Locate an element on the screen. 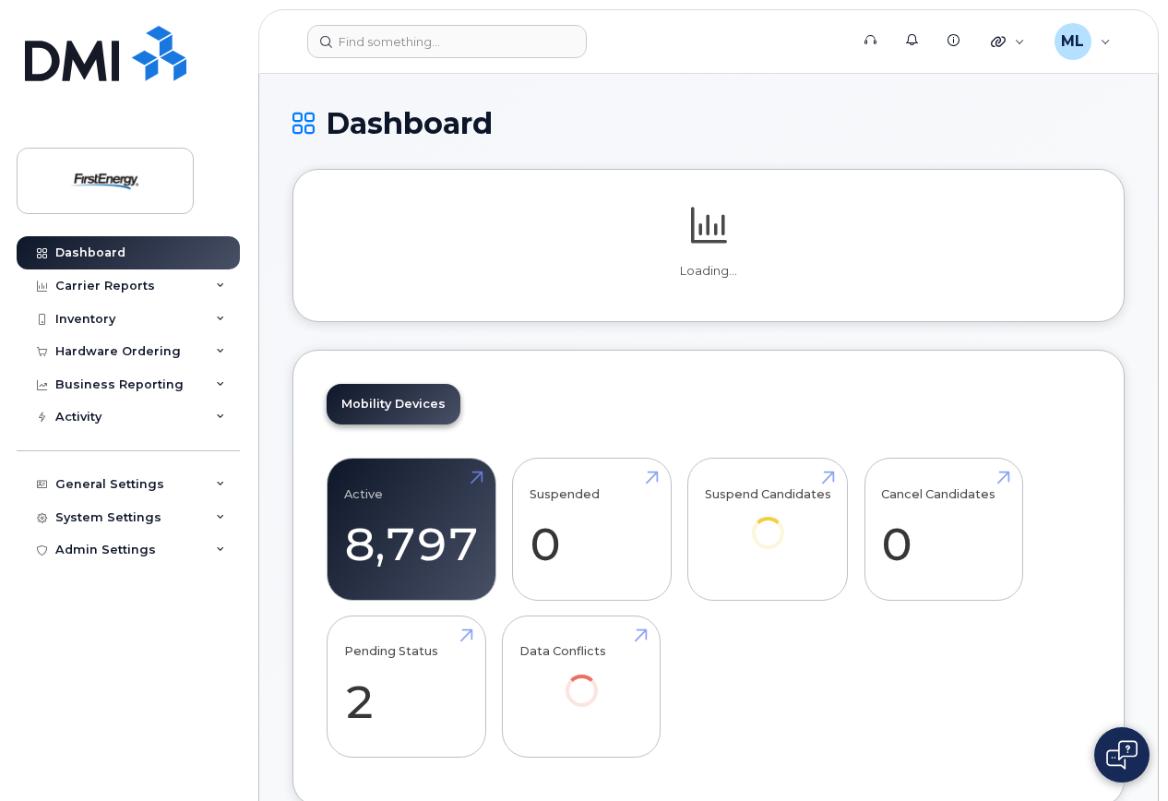  a: Data Conflicts is located at coordinates (581, 678).